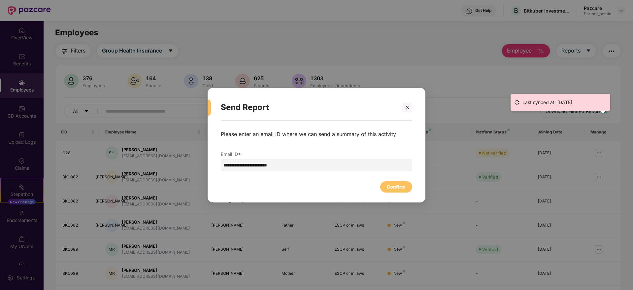 This screenshot has width=633, height=290. Describe the element at coordinates (396, 186) in the screenshot. I see `div: Confirm` at that location.